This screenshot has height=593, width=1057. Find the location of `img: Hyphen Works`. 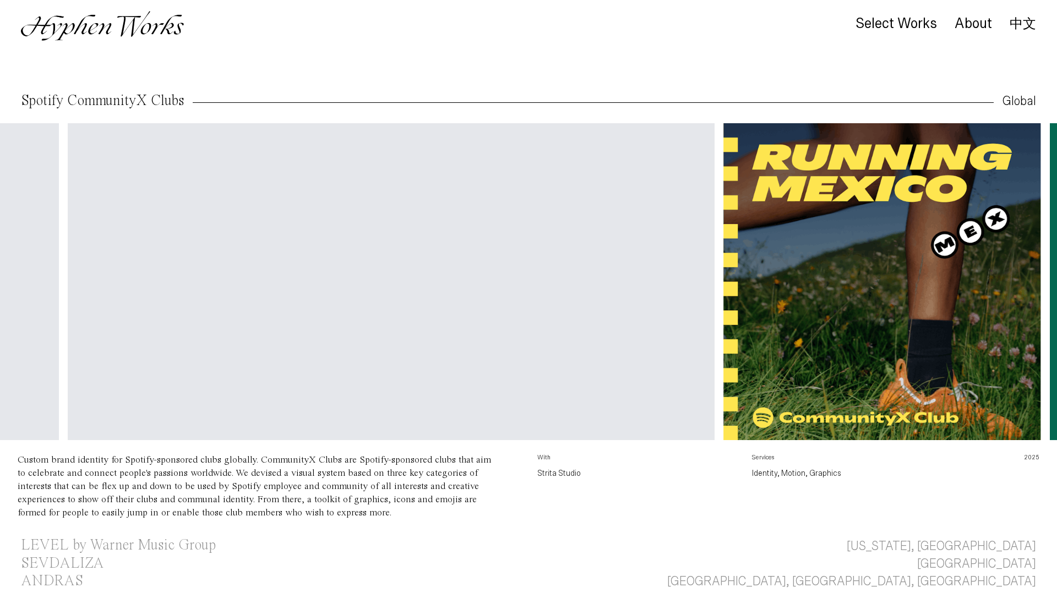

img: Hyphen Works is located at coordinates (102, 26).